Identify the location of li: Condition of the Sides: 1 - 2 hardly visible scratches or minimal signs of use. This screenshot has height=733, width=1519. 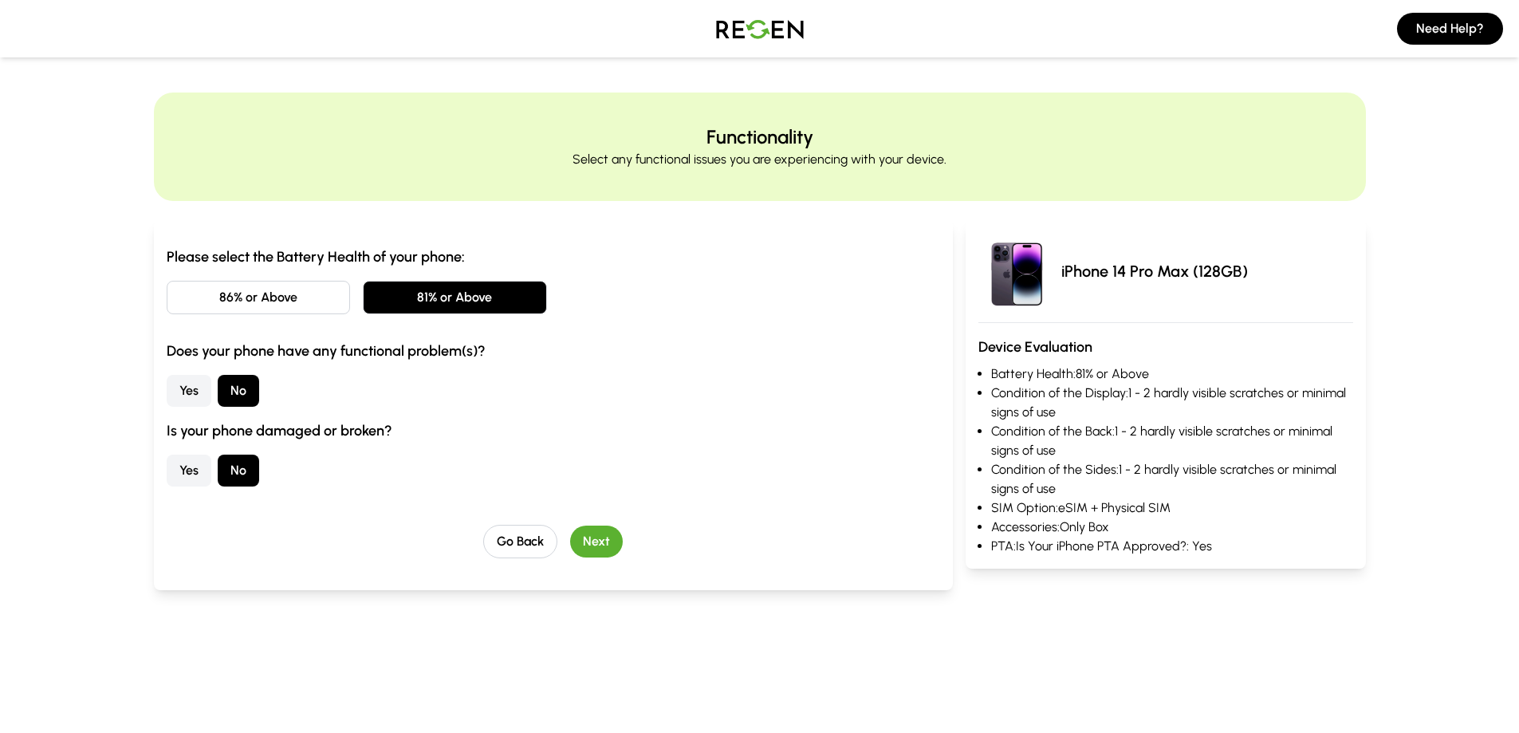
(1171, 479).